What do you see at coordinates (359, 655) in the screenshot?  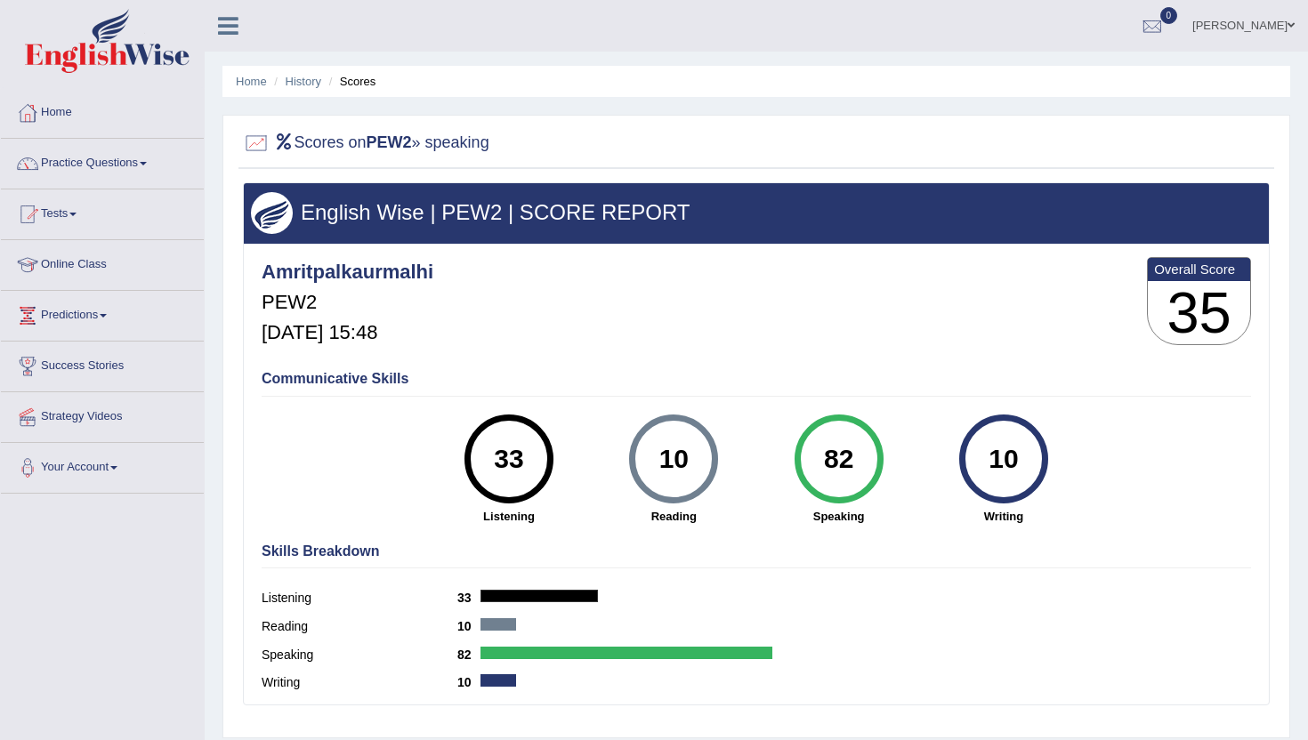 I see `label: Speaking` at bounding box center [359, 655].